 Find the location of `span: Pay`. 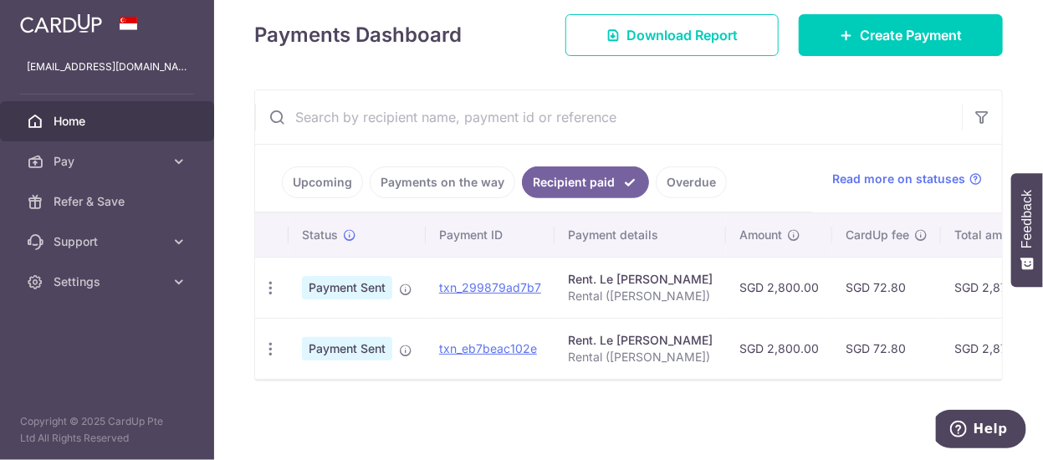

span: Pay is located at coordinates (109, 161).